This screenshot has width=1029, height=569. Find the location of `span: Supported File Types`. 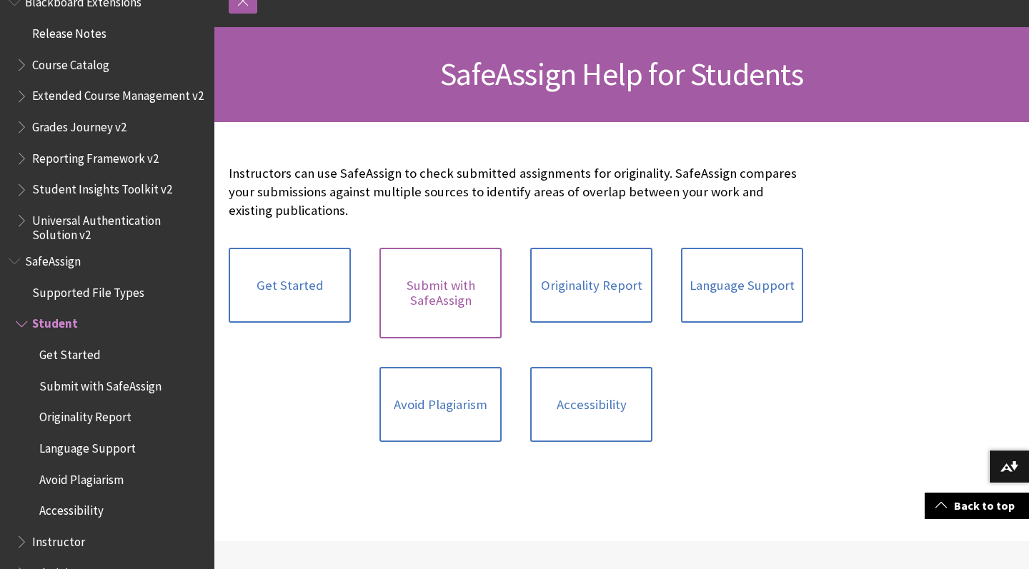

span: Supported File Types is located at coordinates (88, 290).